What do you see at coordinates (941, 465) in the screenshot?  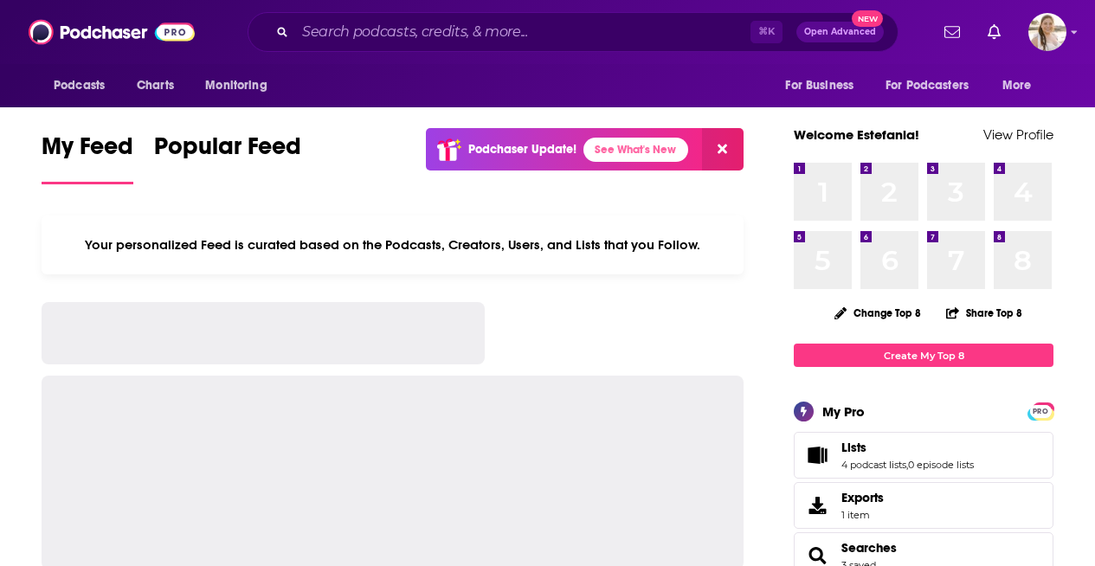 I see `a: 0 episode lists` at bounding box center [941, 465].